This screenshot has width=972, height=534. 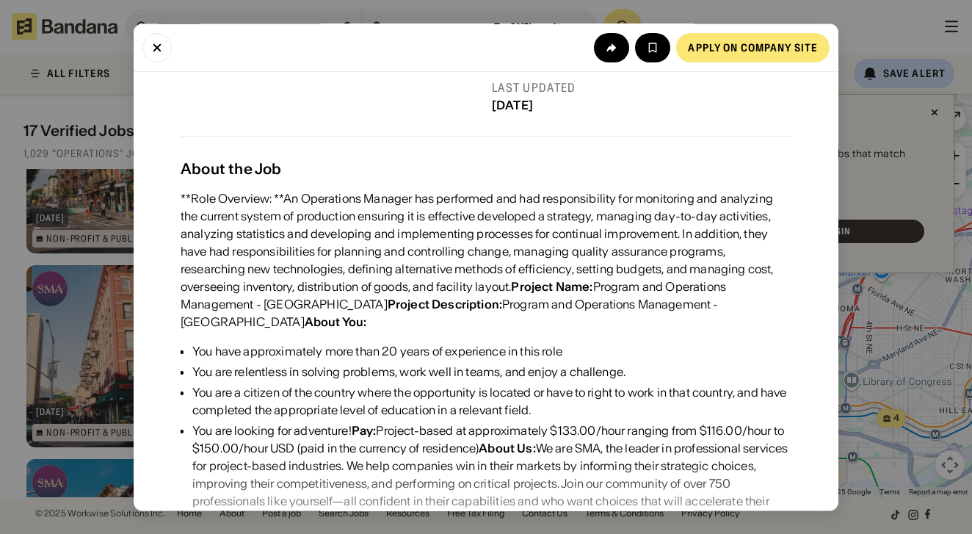 What do you see at coordinates (552, 286) in the screenshot?
I see `div: Project Name:` at bounding box center [552, 286].